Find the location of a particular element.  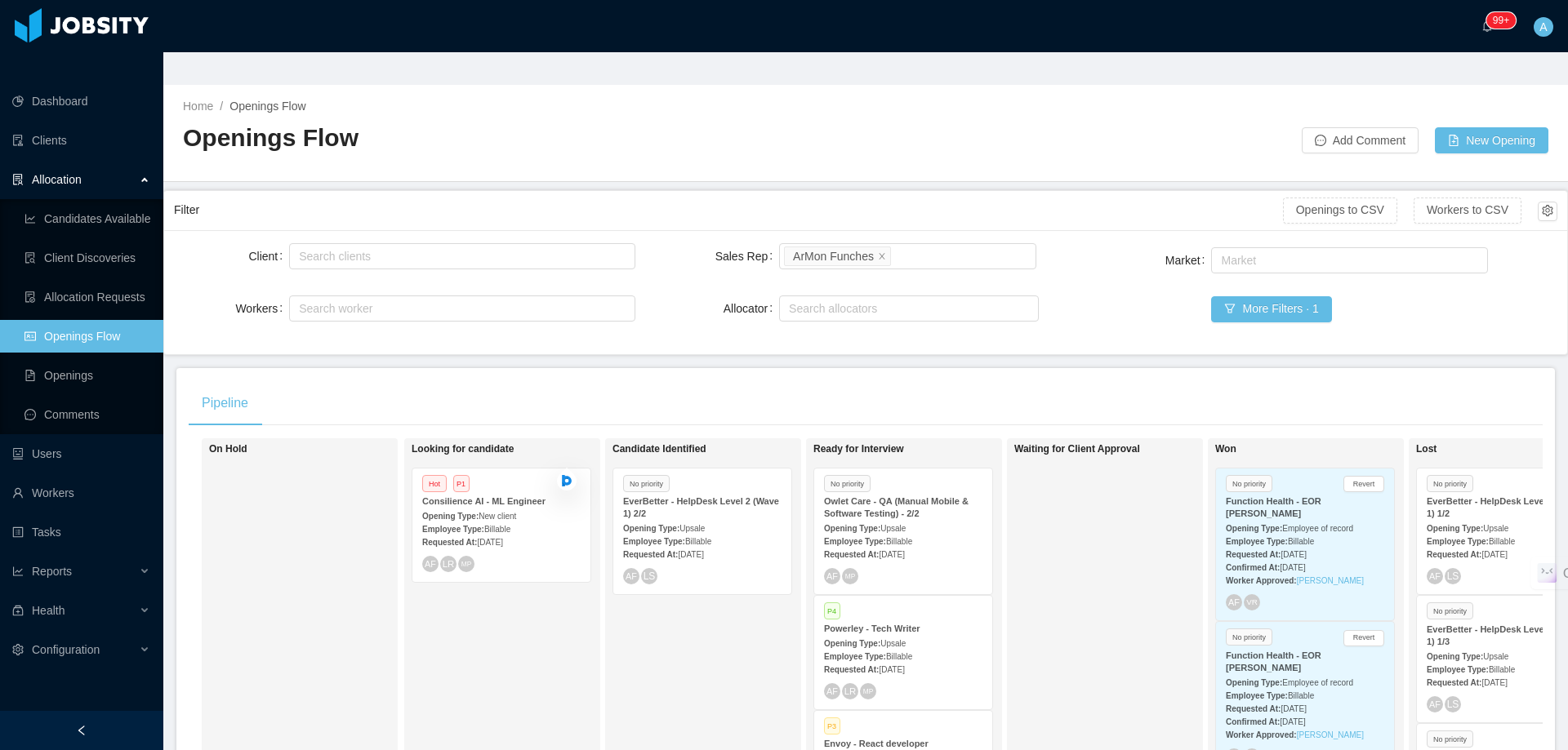

label: Market is located at coordinates (1188, 260).